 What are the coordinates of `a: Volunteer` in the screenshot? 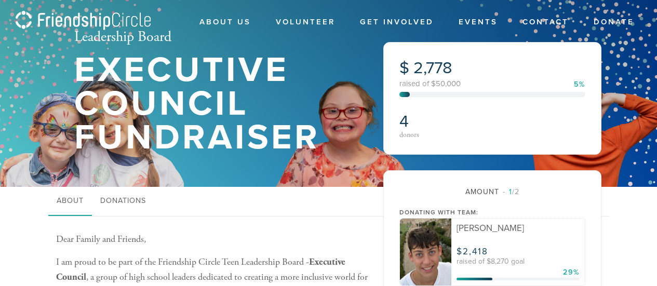 It's located at (305, 22).